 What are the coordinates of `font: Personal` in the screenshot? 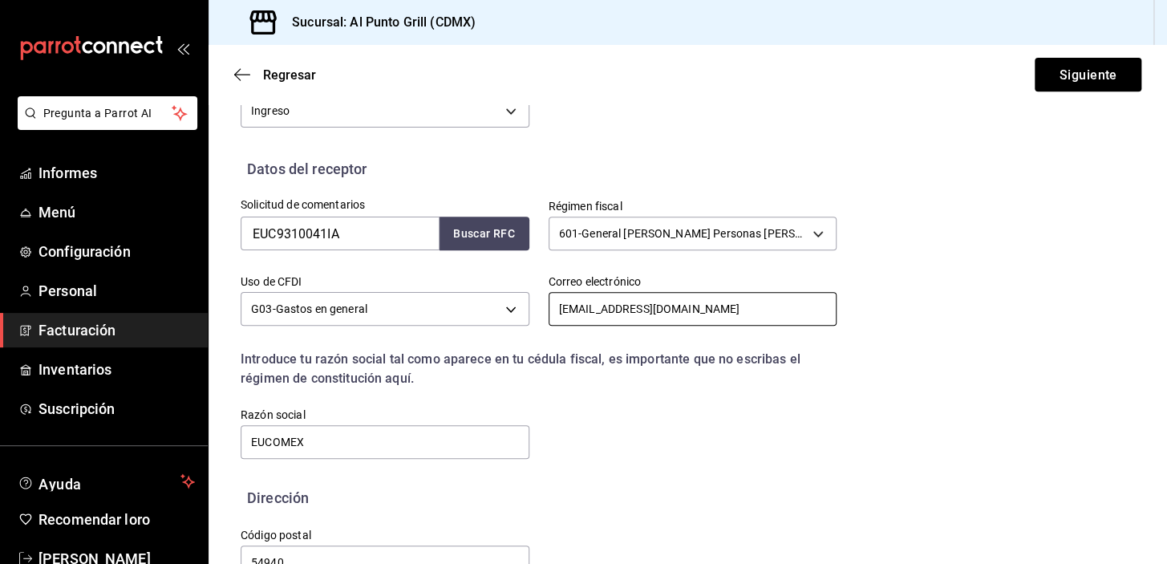 It's located at (67, 290).